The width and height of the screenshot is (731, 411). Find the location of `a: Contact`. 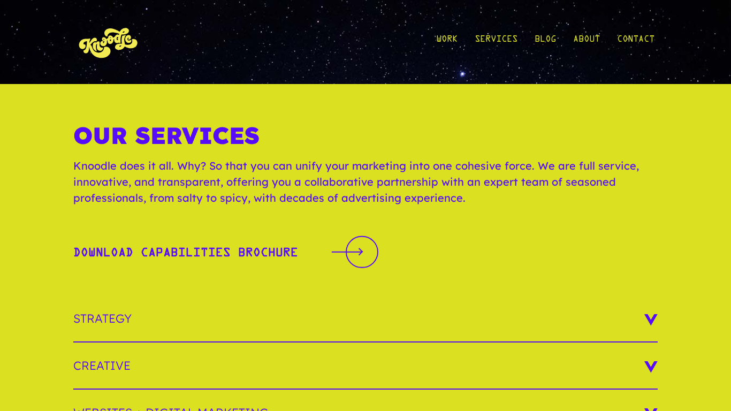

a: Contact is located at coordinates (636, 42).